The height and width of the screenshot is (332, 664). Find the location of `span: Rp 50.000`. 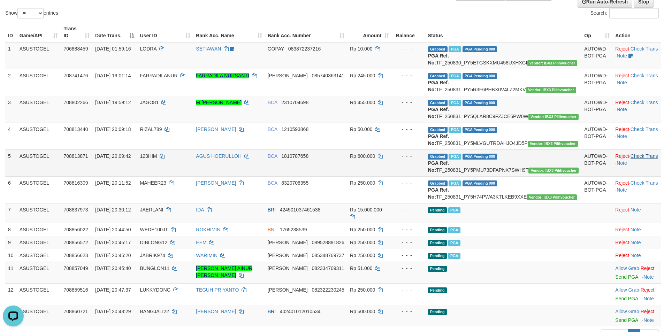

span: Rp 50.000 is located at coordinates (361, 129).